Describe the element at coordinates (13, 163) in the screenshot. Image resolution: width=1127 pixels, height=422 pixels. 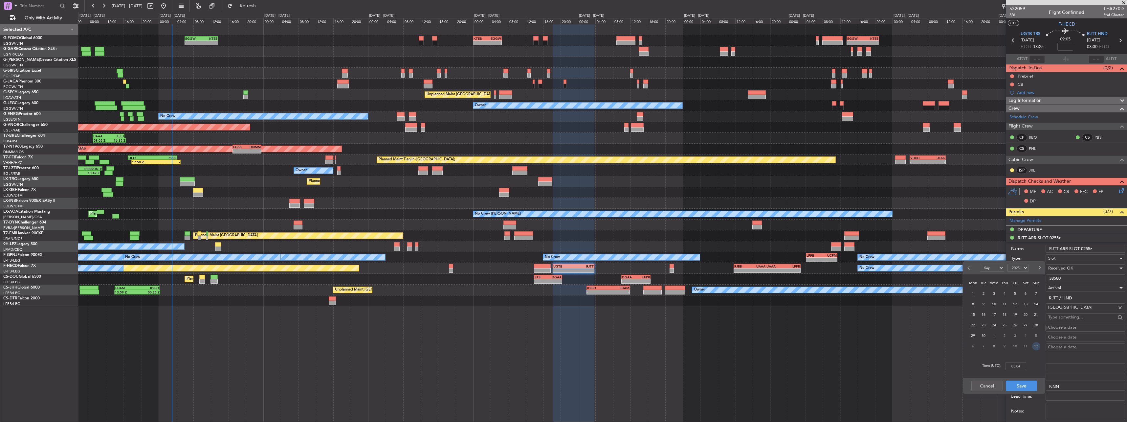
I see `a: VHHH/HKG` at that location.